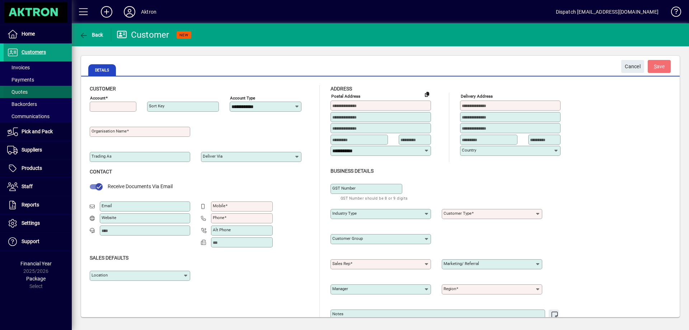 The height and width of the screenshot is (330, 689). Describe the element at coordinates (38, 80) in the screenshot. I see `a: Payments` at that location.